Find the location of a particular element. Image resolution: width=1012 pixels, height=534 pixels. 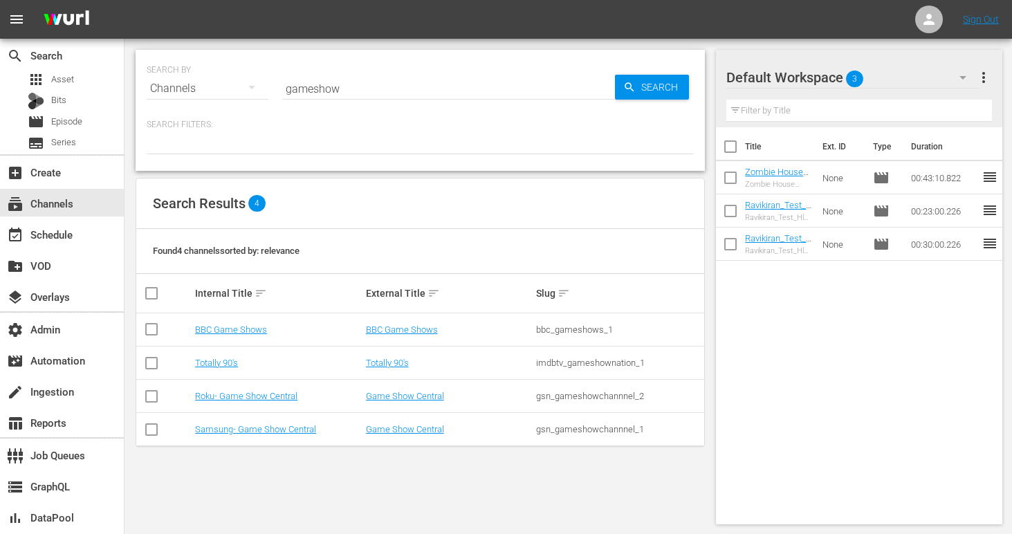

td: 00:23:00.226 is located at coordinates (943, 211).